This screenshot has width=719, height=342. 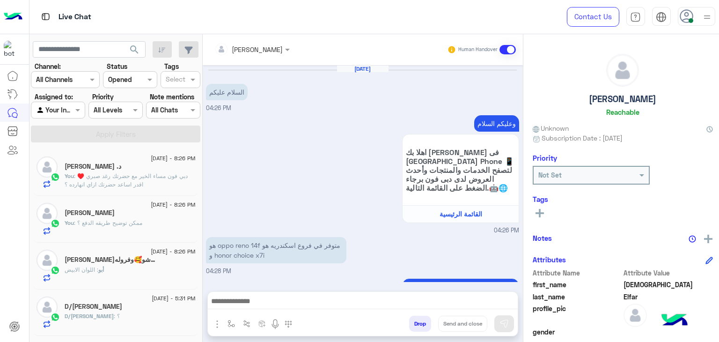 I want to click on span: Unknown, so click(x=551, y=128).